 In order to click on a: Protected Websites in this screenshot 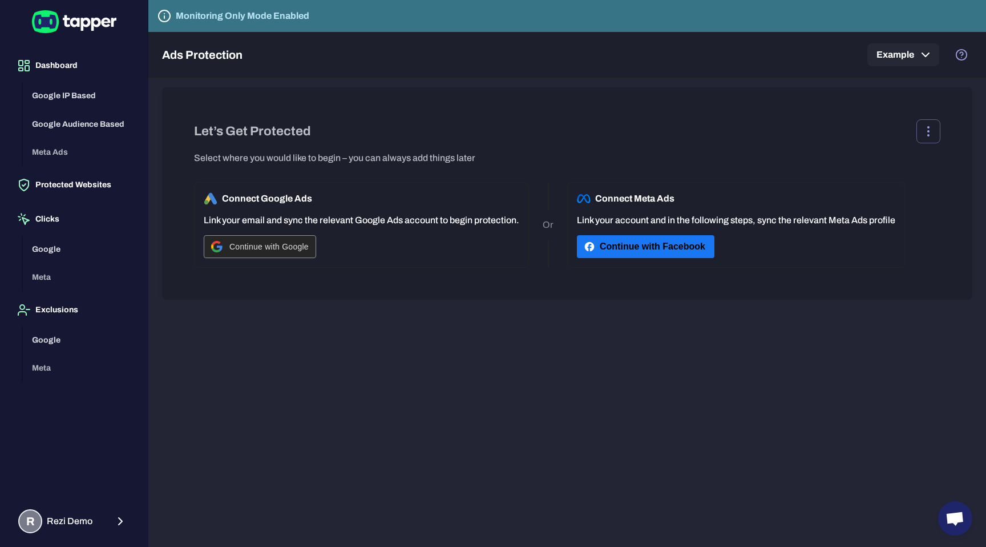, I will do `click(74, 184)`.